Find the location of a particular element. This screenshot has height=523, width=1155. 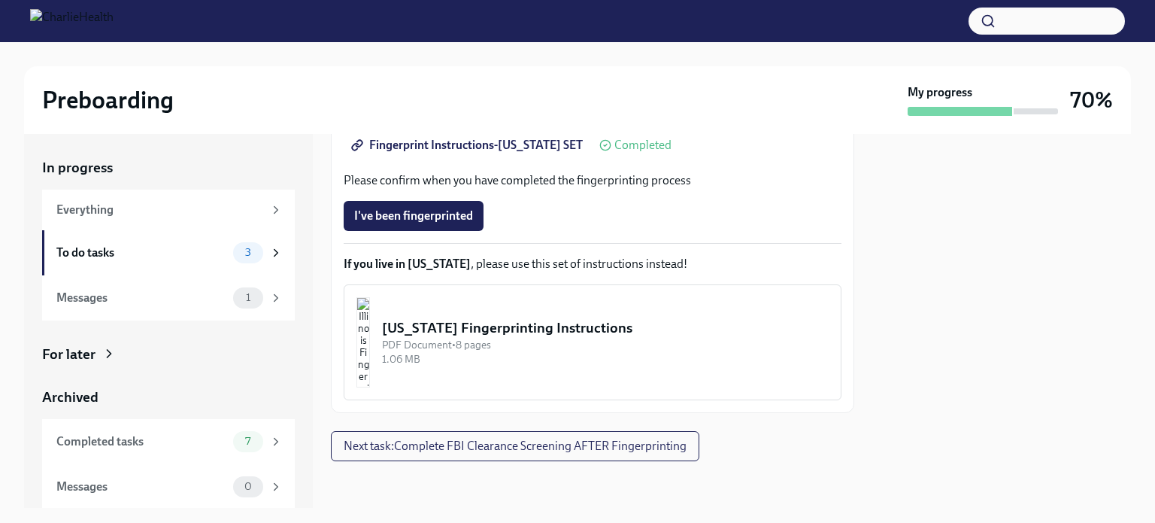

a: Archived is located at coordinates (168, 397).